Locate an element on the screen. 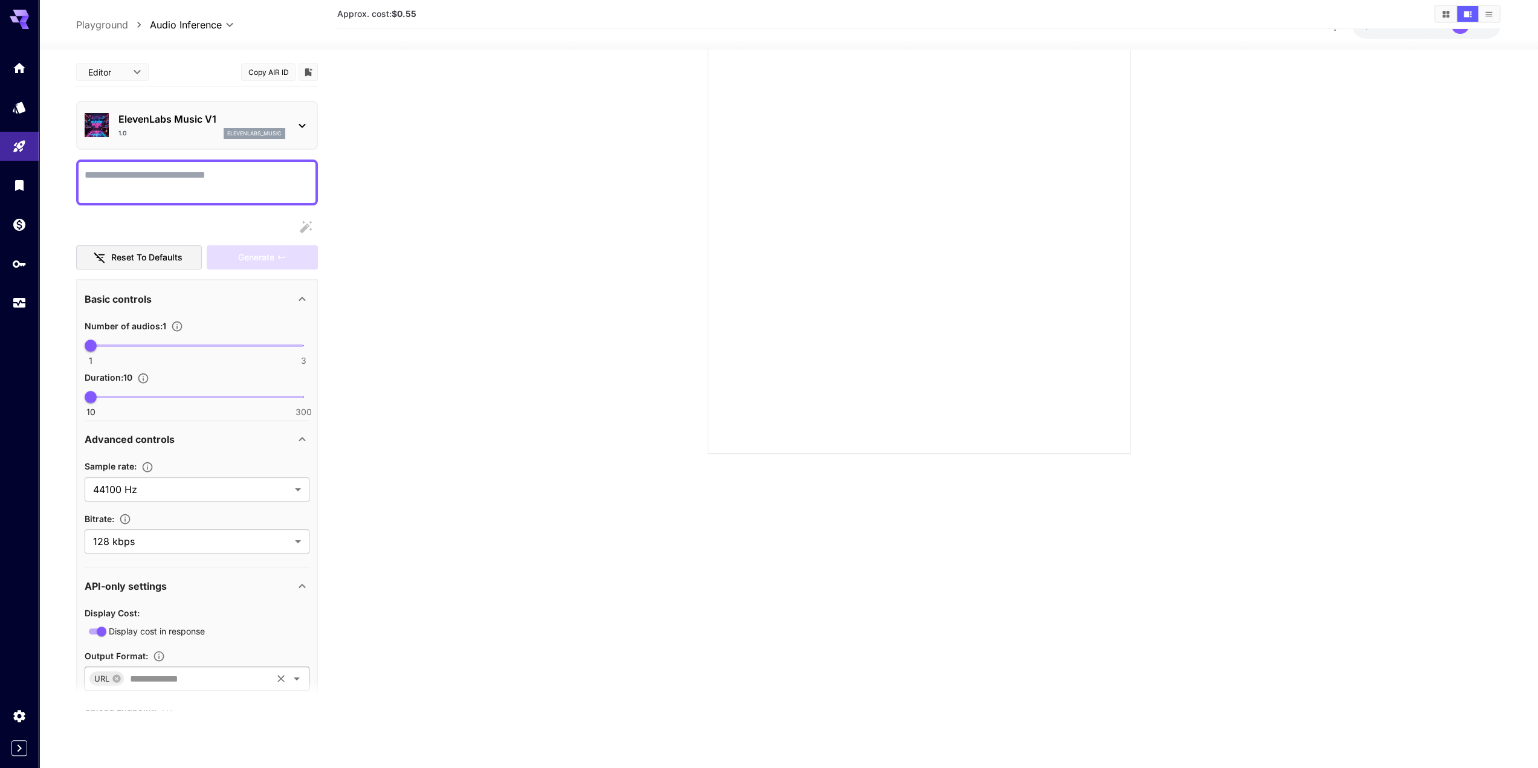 This screenshot has width=1538, height=768. button: Specifies how the image is returned based on your use case: base64Data for embedding in code, dat... is located at coordinates (159, 656).